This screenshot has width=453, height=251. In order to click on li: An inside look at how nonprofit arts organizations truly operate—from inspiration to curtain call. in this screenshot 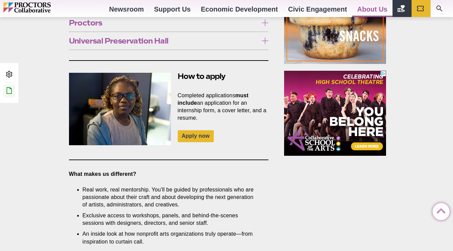, I will do `click(171, 237)`.